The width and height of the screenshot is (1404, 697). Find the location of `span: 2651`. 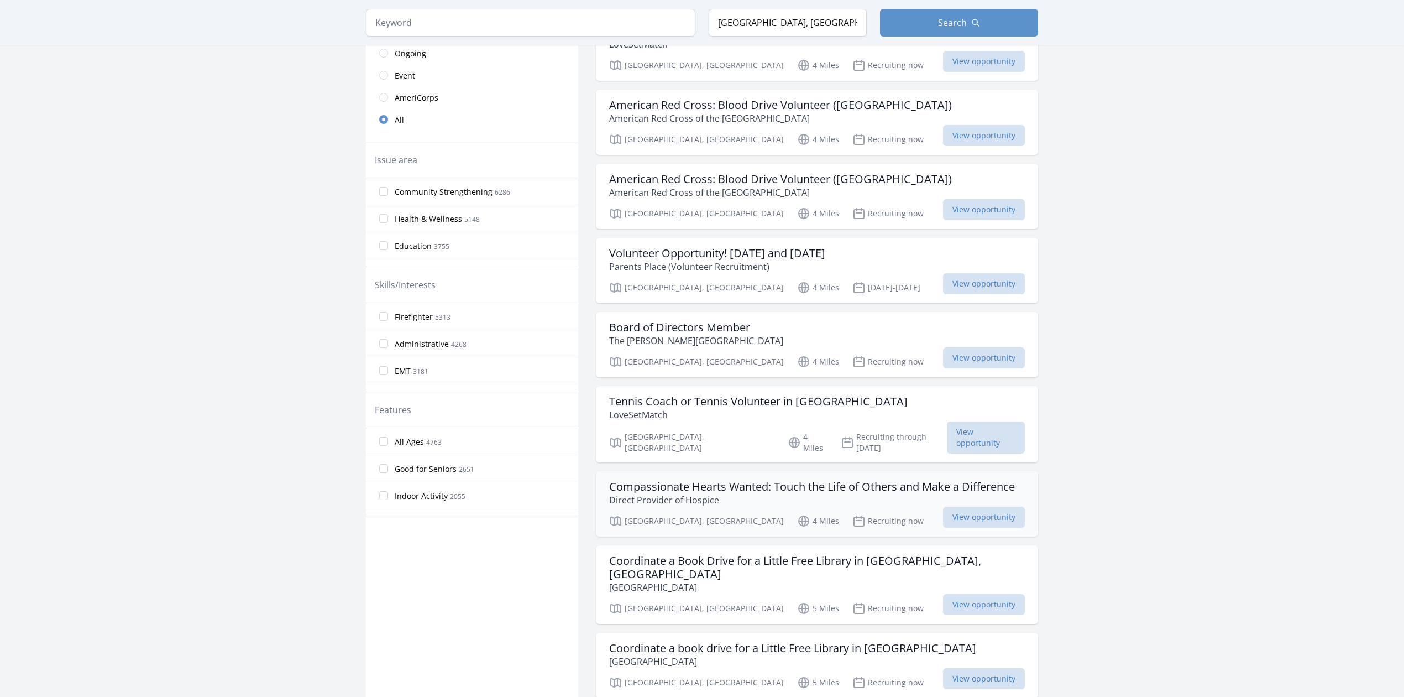

span: 2651 is located at coordinates (467, 469).